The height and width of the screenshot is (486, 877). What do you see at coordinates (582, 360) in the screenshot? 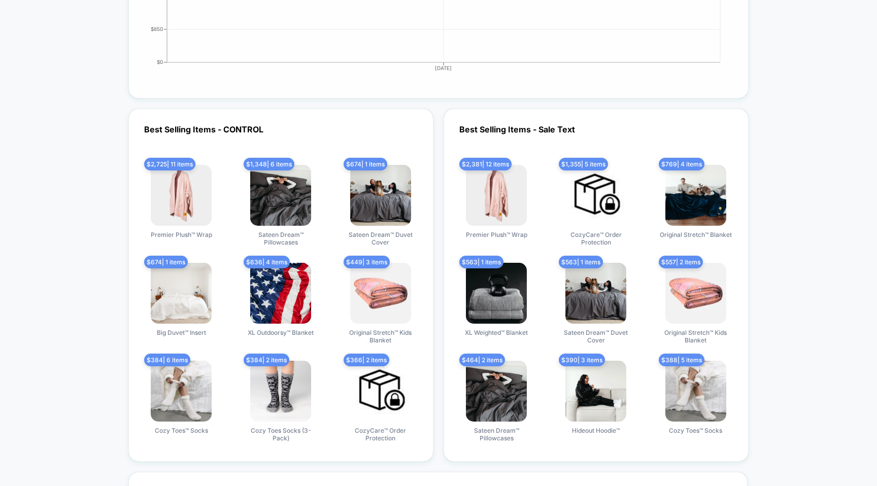
I see `span: $ 390 | 3 items` at bounding box center [582, 360].